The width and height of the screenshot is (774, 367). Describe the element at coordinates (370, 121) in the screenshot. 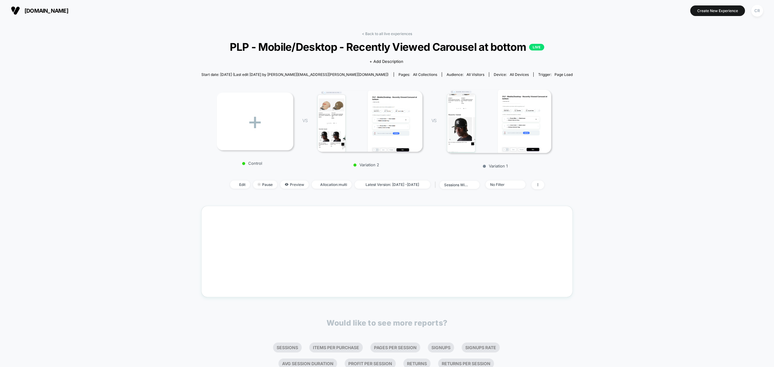

I see `img: Variation 2 main` at that location.